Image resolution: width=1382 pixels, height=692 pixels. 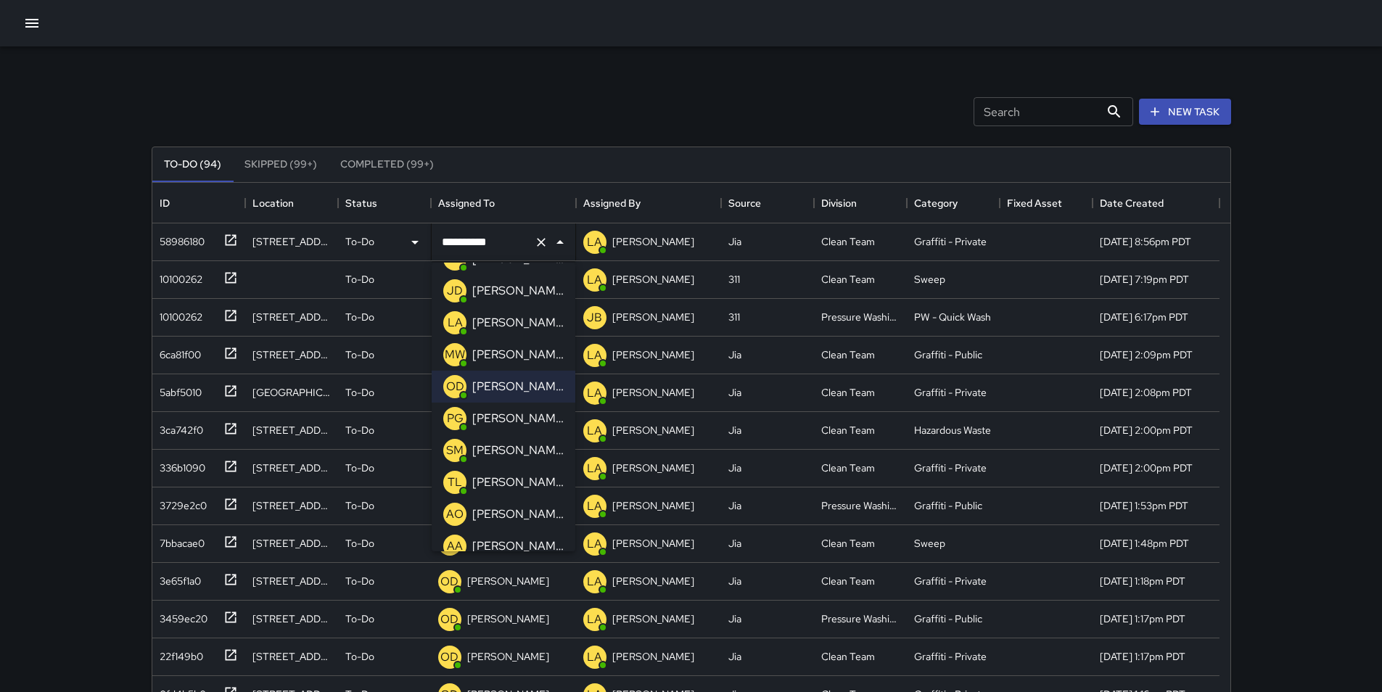 What do you see at coordinates (1035, 203) in the screenshot?
I see `div: Fixed Asset` at bounding box center [1035, 203].